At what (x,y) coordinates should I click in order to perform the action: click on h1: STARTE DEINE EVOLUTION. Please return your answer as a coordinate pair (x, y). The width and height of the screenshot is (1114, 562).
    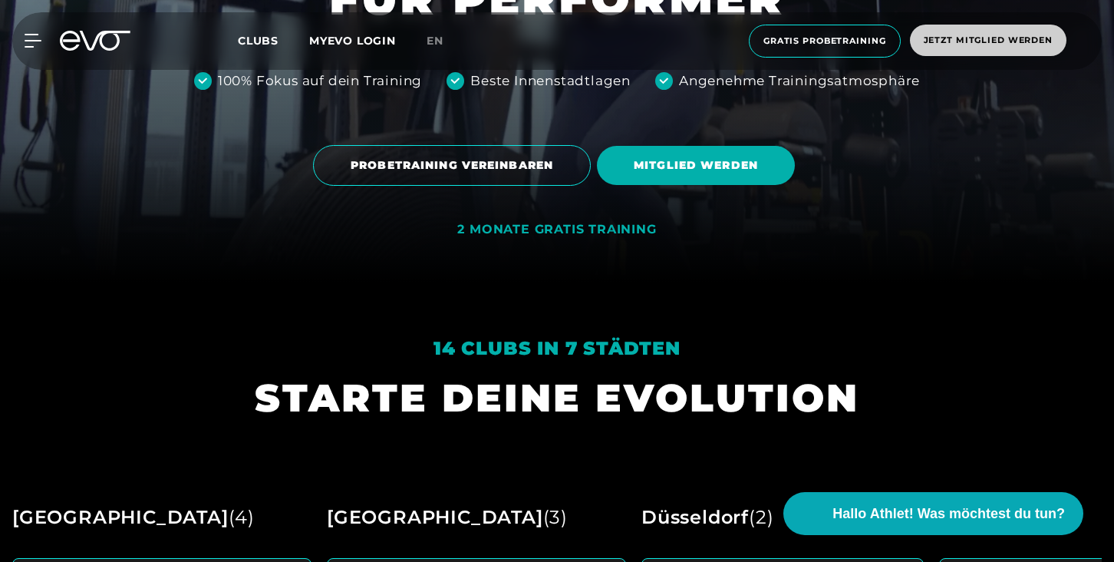
    Looking at the image, I should click on (557, 398).